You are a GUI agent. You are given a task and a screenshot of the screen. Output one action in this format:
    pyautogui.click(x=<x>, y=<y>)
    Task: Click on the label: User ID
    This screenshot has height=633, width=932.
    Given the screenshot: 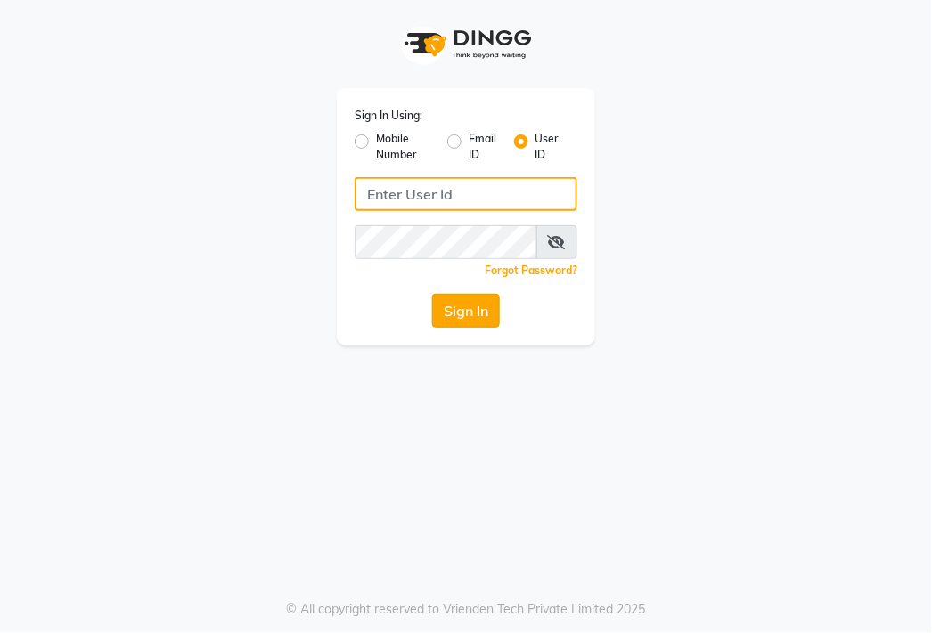 What is the action you would take?
    pyautogui.click(x=549, y=147)
    